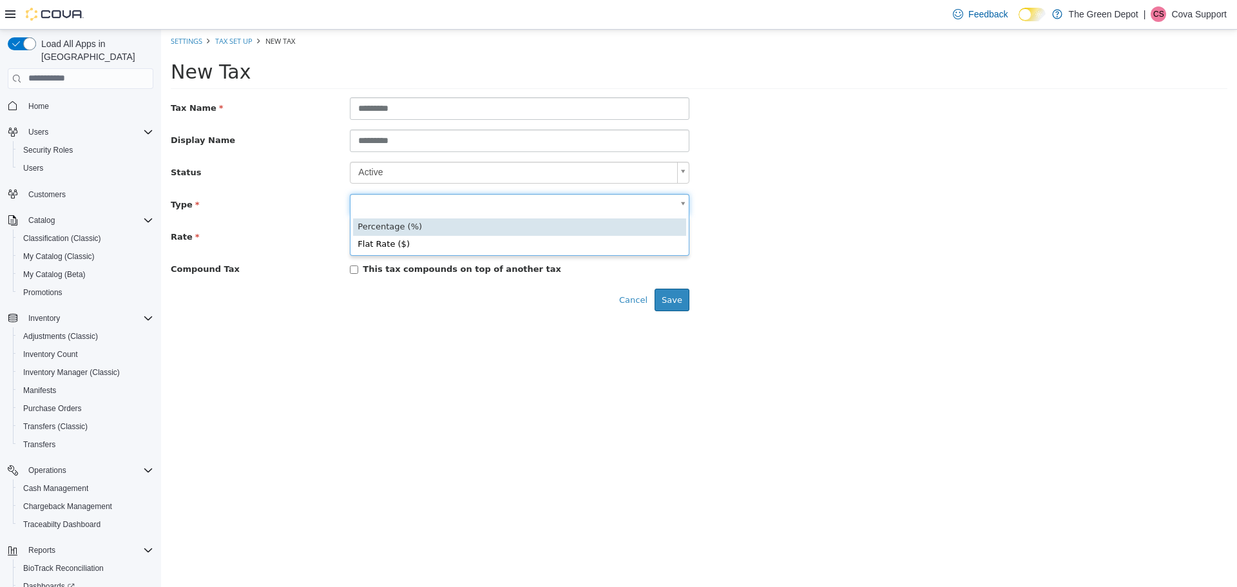 Image resolution: width=1237 pixels, height=587 pixels. What do you see at coordinates (1032, 14) in the screenshot?
I see `input: Dark Mode` at bounding box center [1032, 14].